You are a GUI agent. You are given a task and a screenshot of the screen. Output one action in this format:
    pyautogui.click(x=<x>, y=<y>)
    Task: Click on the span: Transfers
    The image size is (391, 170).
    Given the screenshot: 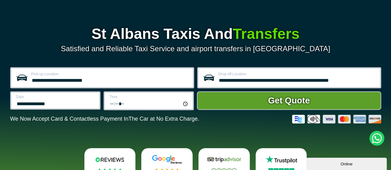 What is the action you would take?
    pyautogui.click(x=266, y=34)
    